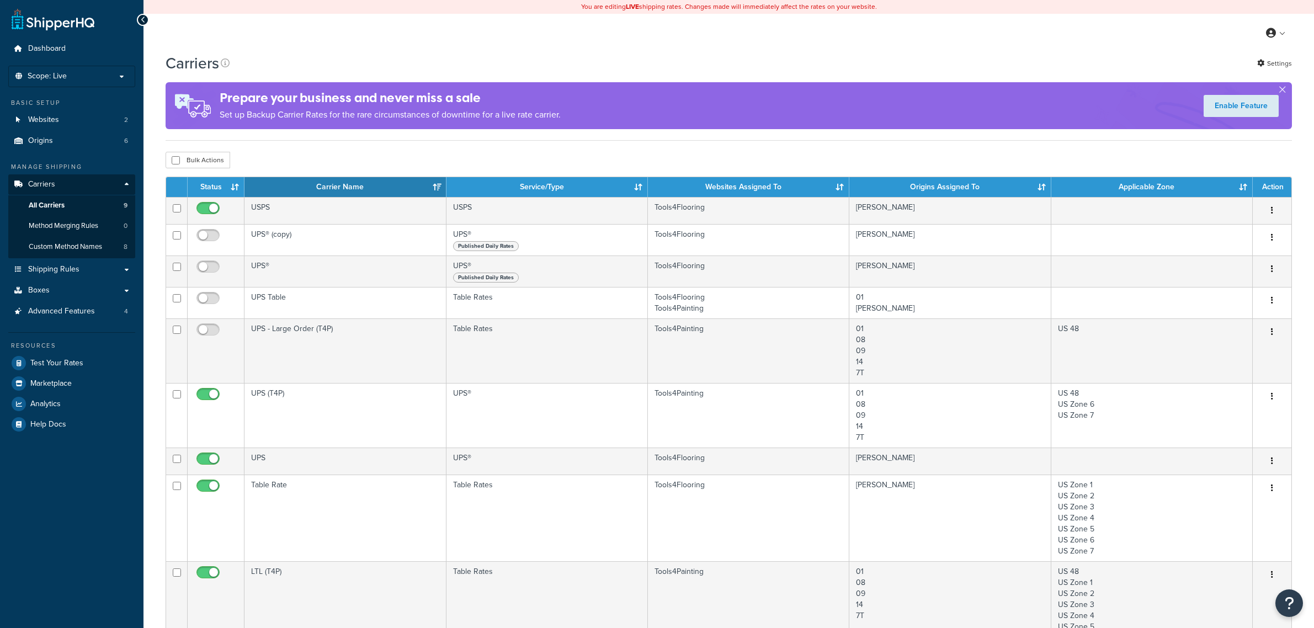 This screenshot has height=628, width=1314. I want to click on span: Advanced Features, so click(61, 311).